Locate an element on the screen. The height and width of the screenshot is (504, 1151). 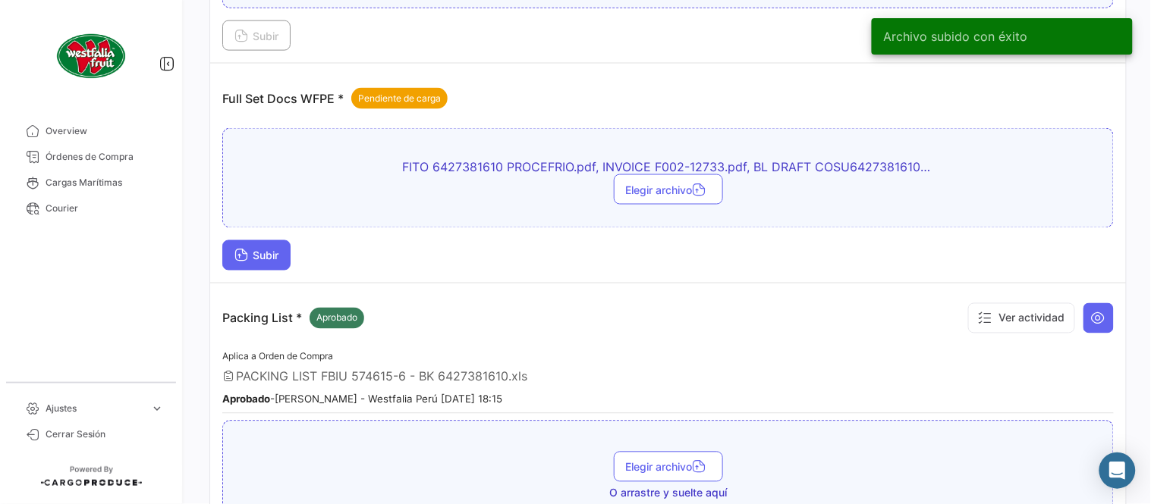
a: Cargas Marítimas is located at coordinates (91, 183).